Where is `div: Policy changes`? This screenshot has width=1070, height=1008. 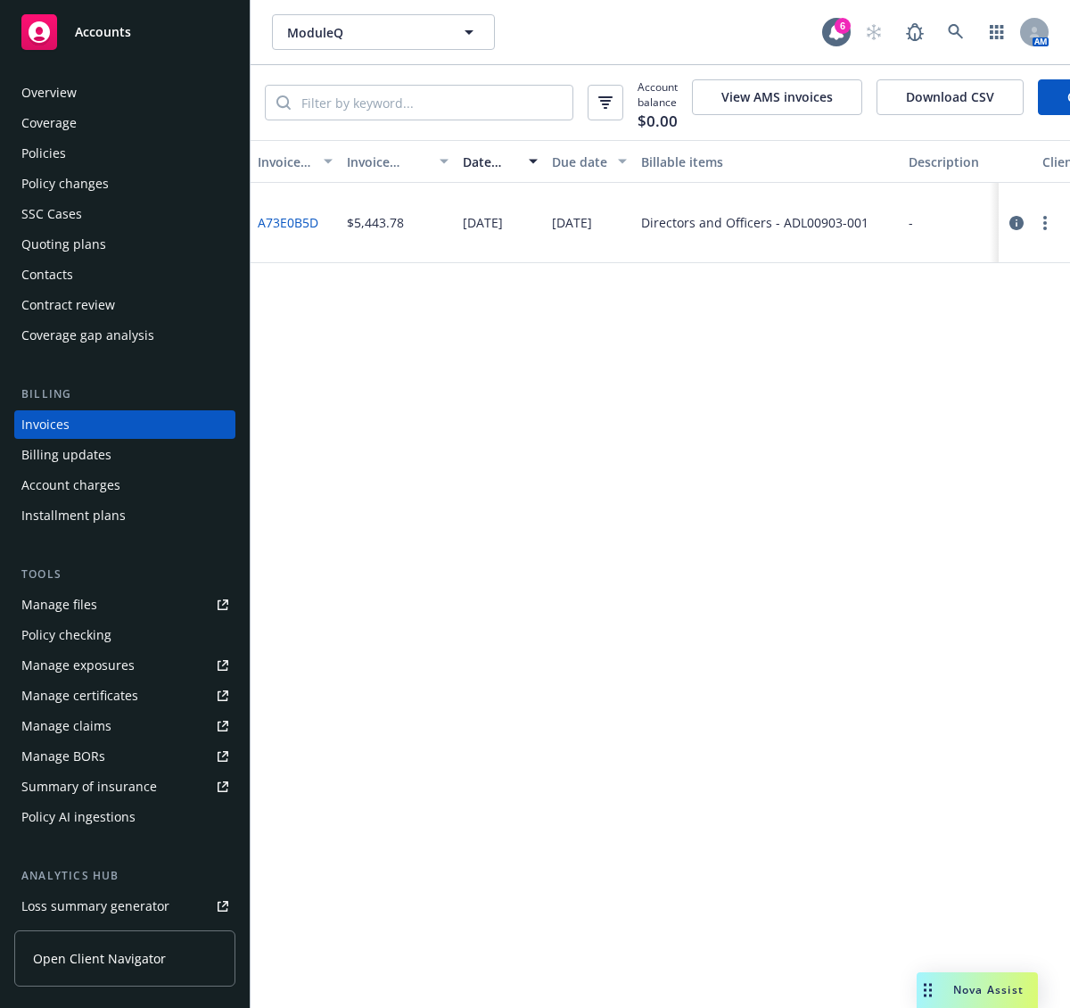 div: Policy changes is located at coordinates (65, 184).